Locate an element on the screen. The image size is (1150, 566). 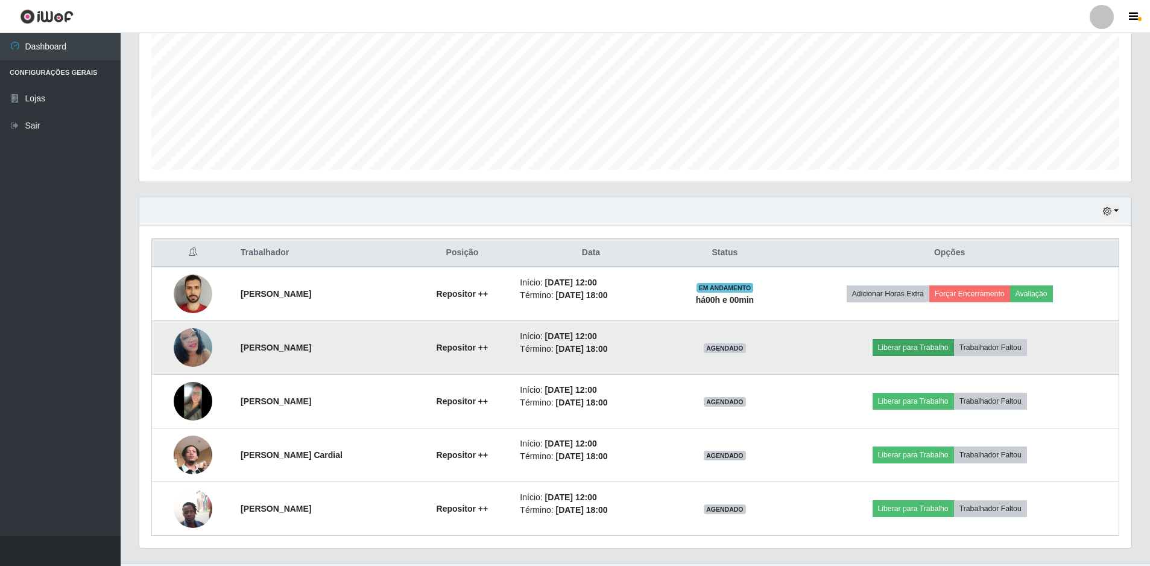
span: EM ANDAMENTO is located at coordinates (725, 288).